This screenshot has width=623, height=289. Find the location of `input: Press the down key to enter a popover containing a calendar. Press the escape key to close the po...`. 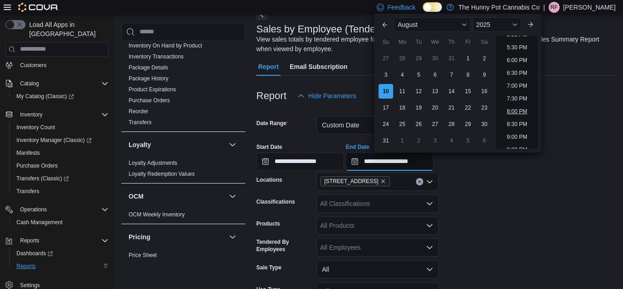

input: Press the down key to enter a popover containing a calendar. Press the escape key to close the po... is located at coordinates (390, 162).